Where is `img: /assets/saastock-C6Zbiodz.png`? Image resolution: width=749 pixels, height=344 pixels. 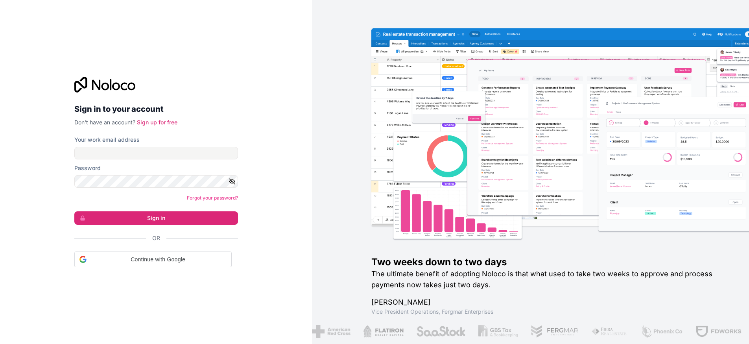
img: /assets/saastock-C6Zbiodz.png is located at coordinates (441, 331).